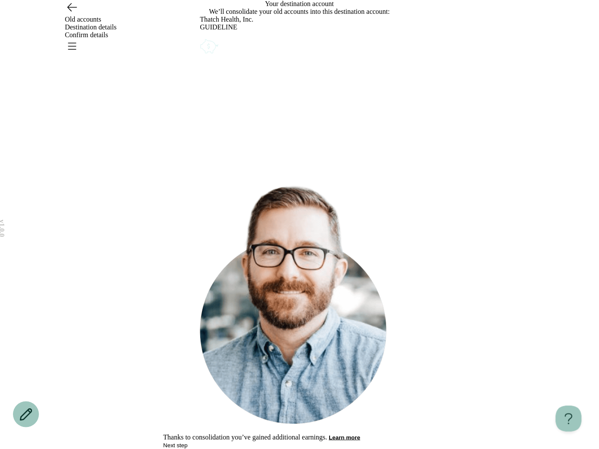  What do you see at coordinates (300, 438) in the screenshot?
I see `div: Thanks to consolidation you’ve gained additional earnings.` at bounding box center [300, 438].